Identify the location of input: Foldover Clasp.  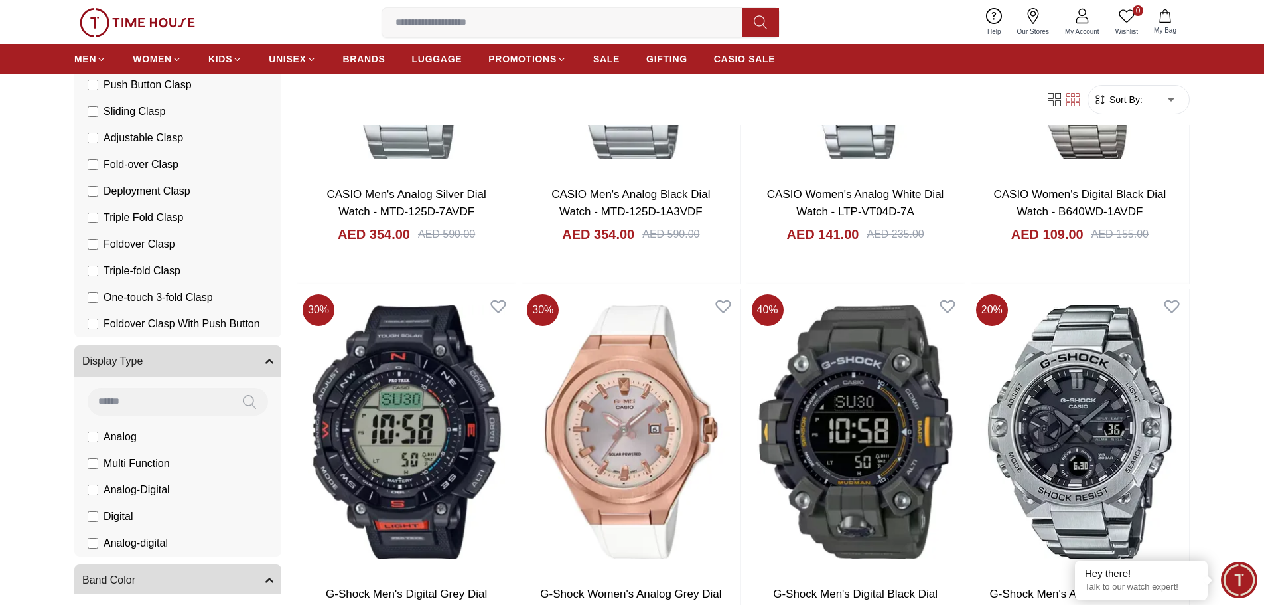
(93, 244).